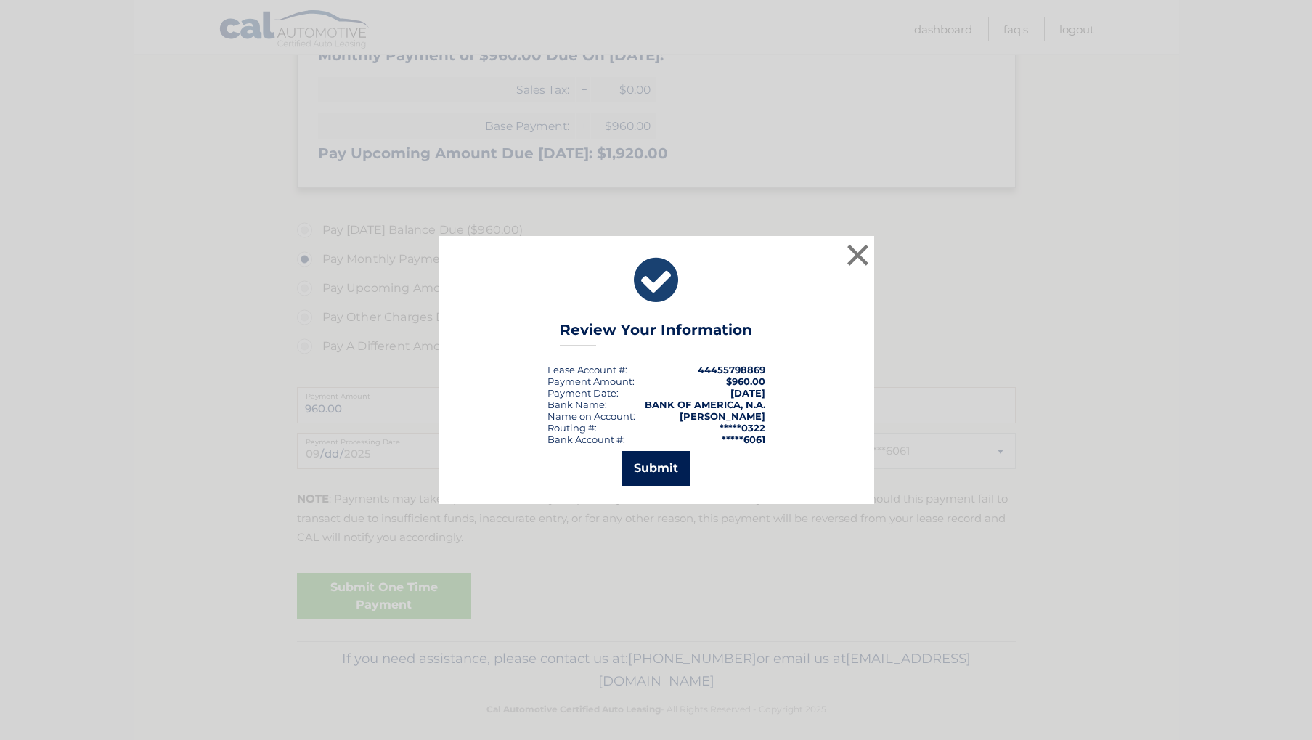 Image resolution: width=1312 pixels, height=740 pixels. I want to click on div: Payment Amount:, so click(591, 381).